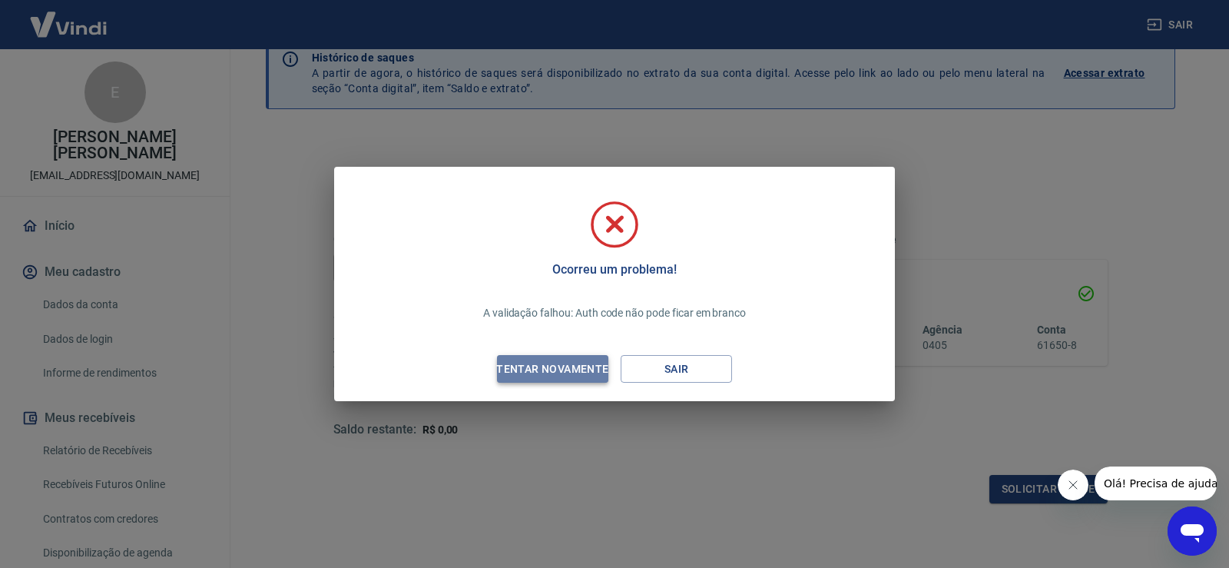  Describe the element at coordinates (614, 270) in the screenshot. I see `h5: Ocorreu um problema!` at that location.